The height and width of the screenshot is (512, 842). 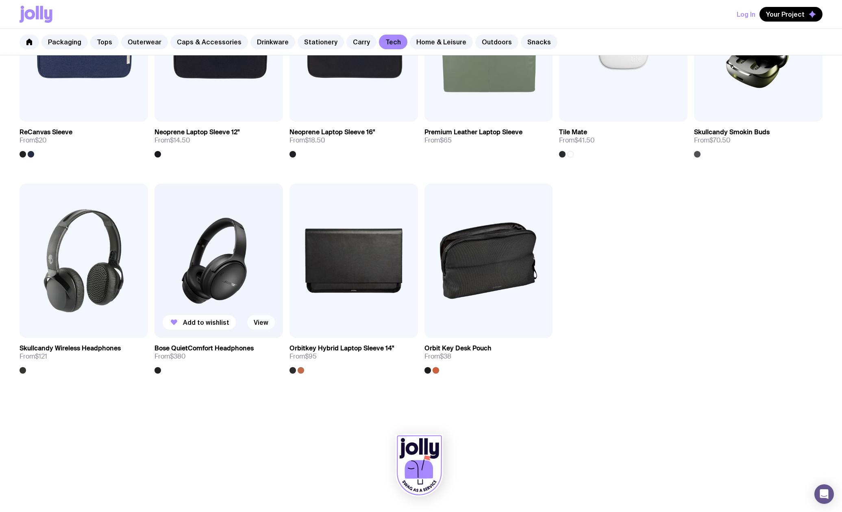 I want to click on div: Open Intercom Messenger, so click(x=824, y=494).